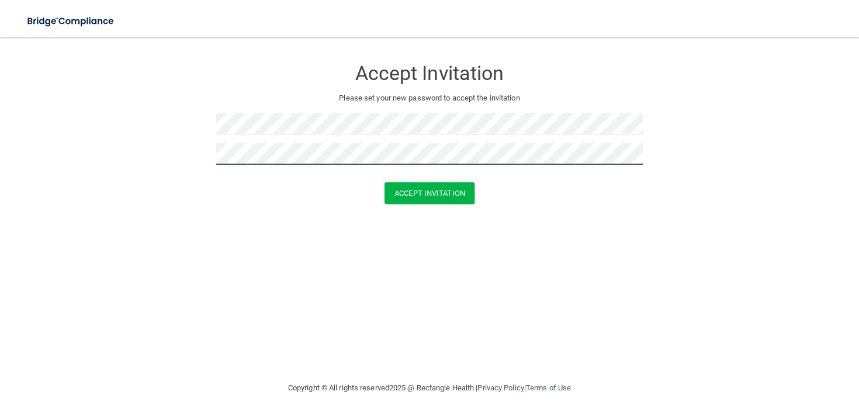  Describe the element at coordinates (429, 73) in the screenshot. I see `h3: Accept Invitation` at that location.